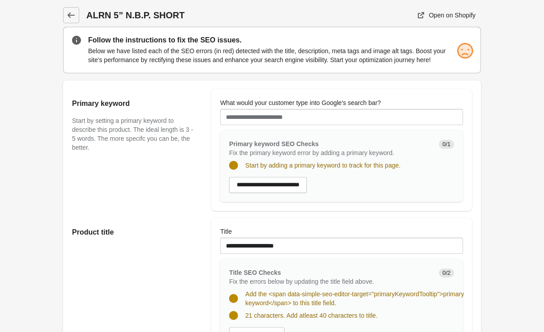  I want to click on p: Fix the primary keyword error by adding a primary keyword., so click(330, 153).